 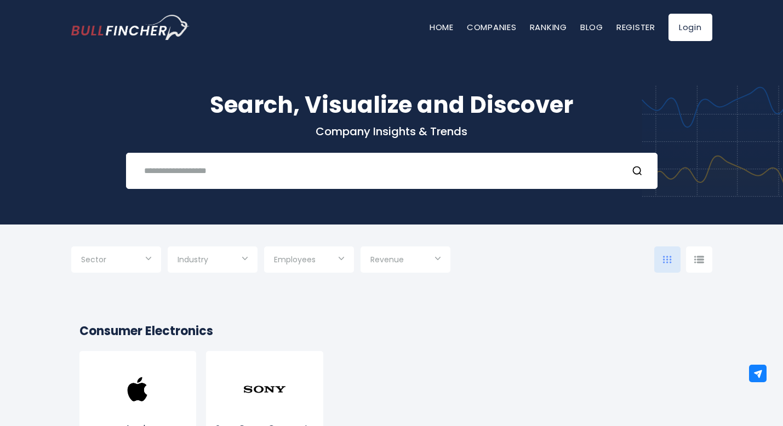 I want to click on img: SONY.png, so click(x=265, y=390).